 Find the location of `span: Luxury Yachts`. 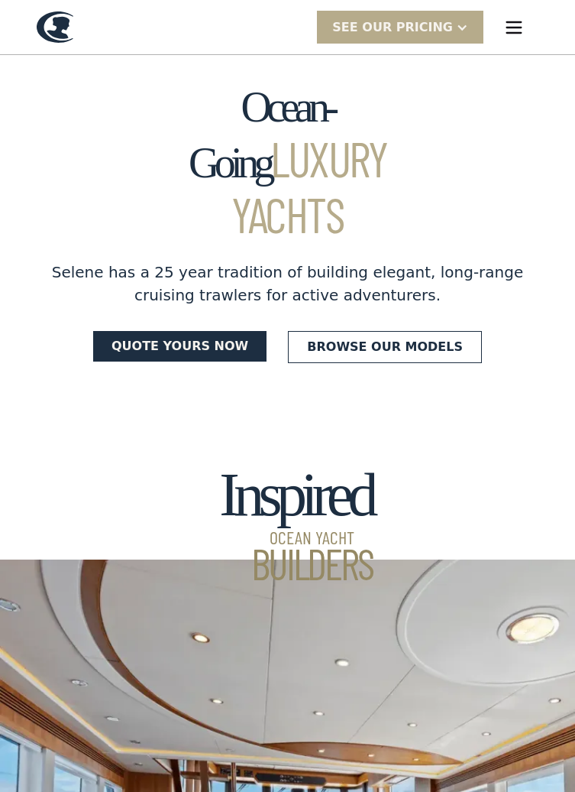

span: Luxury Yachts is located at coordinates (309, 186).